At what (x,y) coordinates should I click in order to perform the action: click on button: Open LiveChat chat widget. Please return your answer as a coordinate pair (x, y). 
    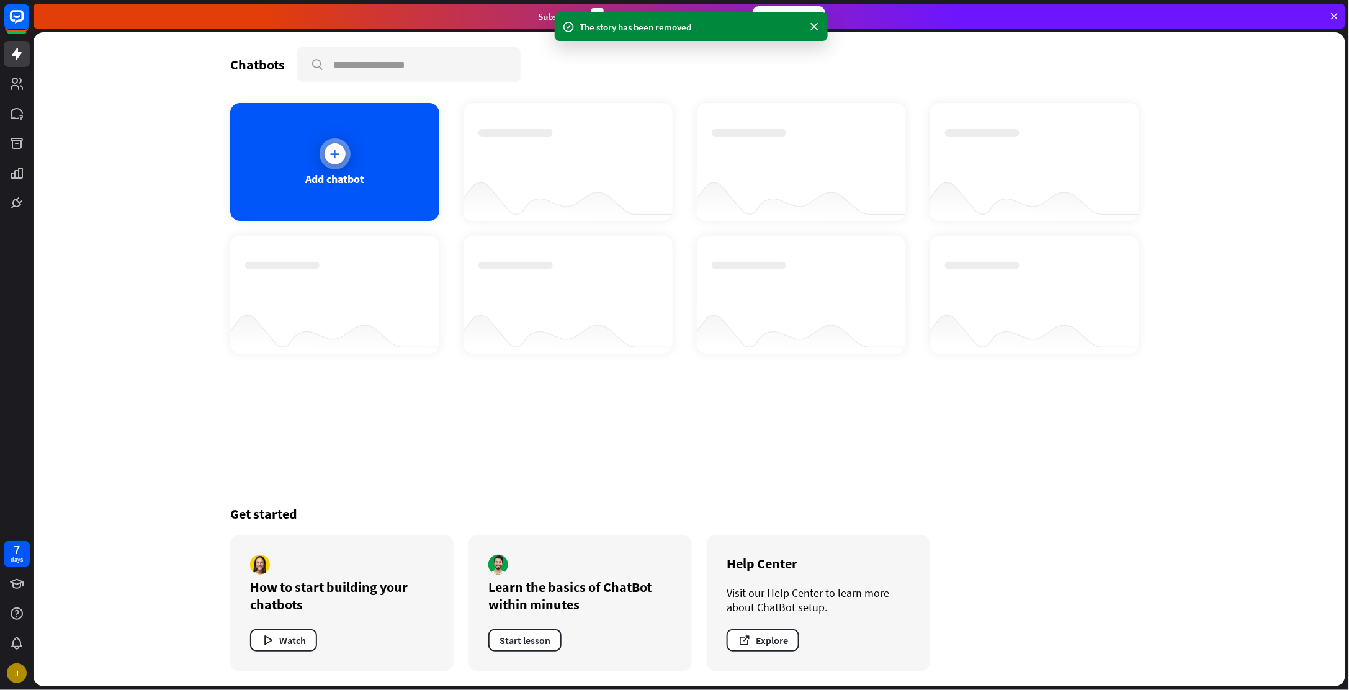
    Looking at the image, I should click on (29, 24).